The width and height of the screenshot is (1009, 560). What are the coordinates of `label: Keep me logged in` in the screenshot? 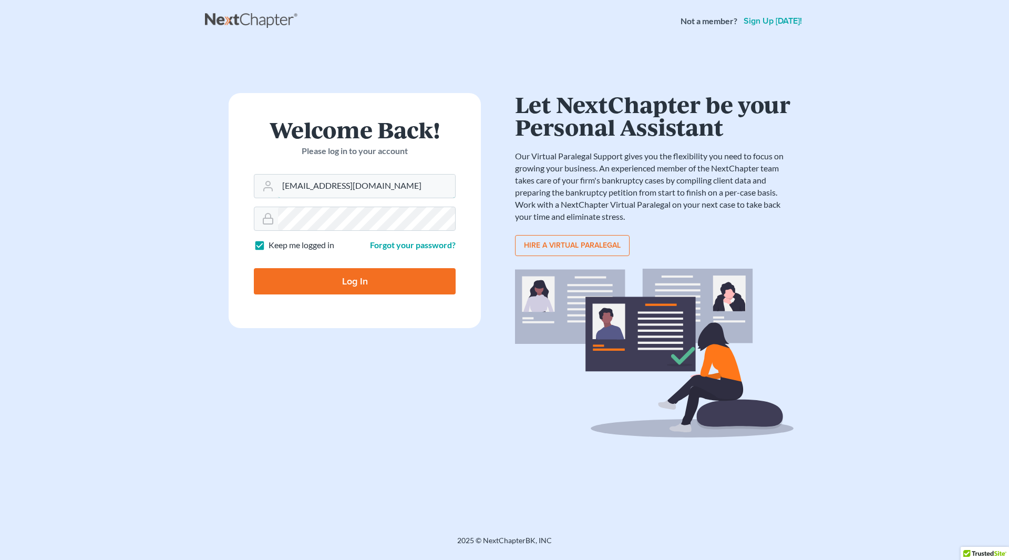 It's located at (301, 245).